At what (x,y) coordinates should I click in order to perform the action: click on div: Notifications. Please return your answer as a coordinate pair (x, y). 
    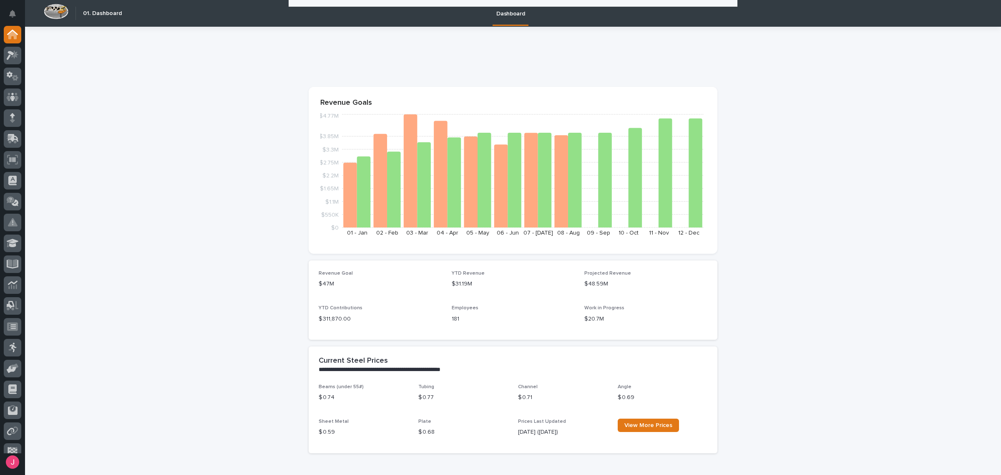
    Looking at the image, I should click on (16, 17).